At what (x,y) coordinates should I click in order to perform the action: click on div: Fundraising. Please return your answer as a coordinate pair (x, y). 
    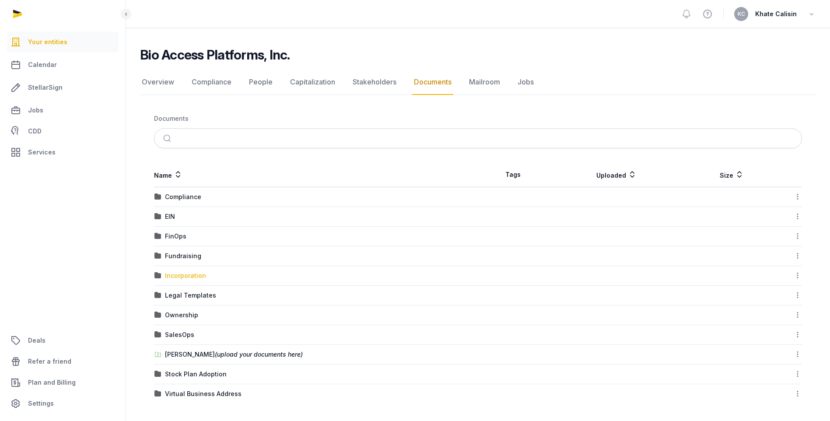
    Looking at the image, I should click on (183, 256).